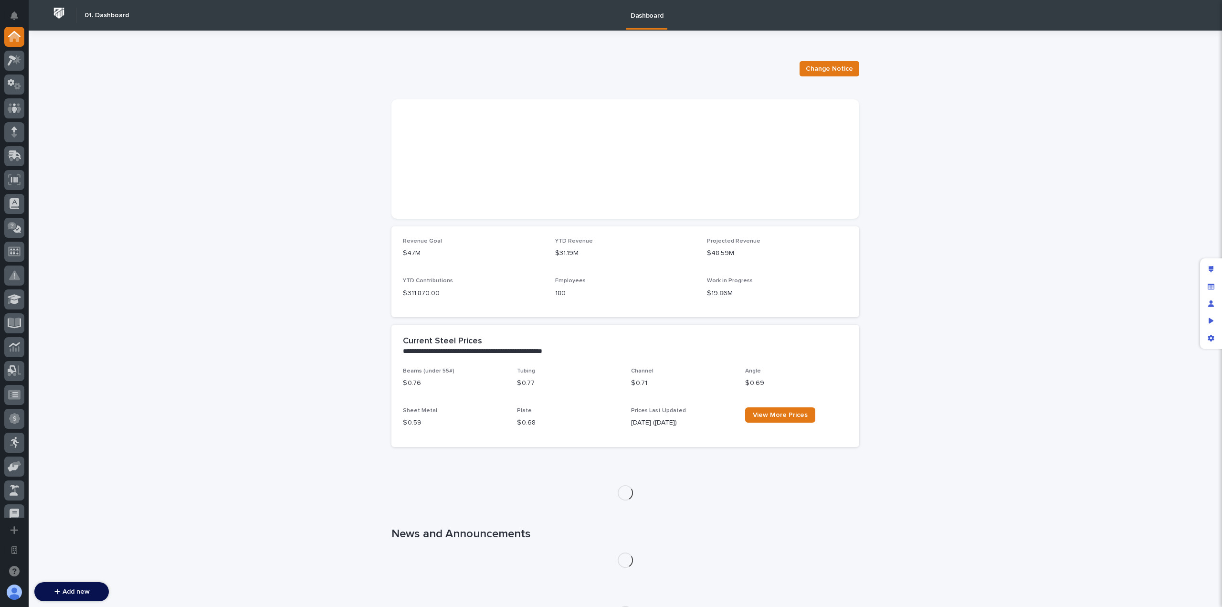 The width and height of the screenshot is (1222, 607). I want to click on span: Prices Last Updated, so click(658, 410).